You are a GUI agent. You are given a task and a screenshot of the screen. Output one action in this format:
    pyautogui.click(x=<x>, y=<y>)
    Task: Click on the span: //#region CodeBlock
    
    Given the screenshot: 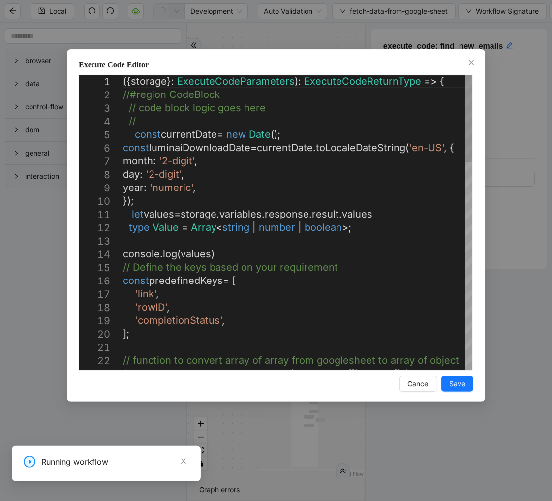 What is the action you would take?
    pyautogui.click(x=171, y=95)
    